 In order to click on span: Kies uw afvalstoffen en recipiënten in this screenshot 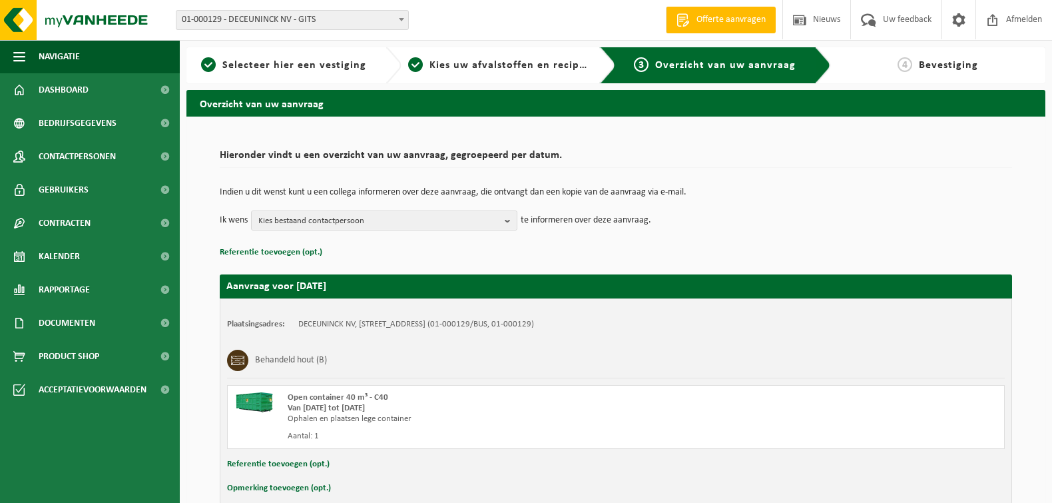, I will do `click(521, 65)`.